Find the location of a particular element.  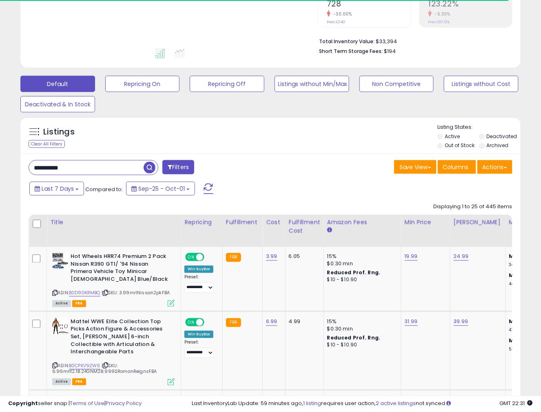

button: Listings without Cost is located at coordinates (481, 84).